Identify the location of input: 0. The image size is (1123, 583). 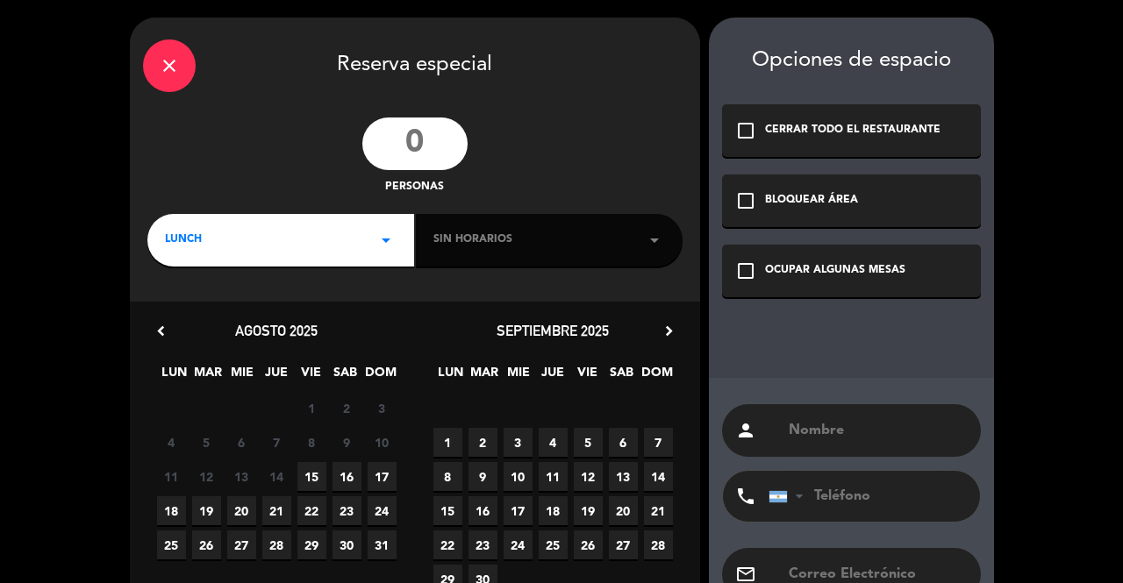
(415, 144).